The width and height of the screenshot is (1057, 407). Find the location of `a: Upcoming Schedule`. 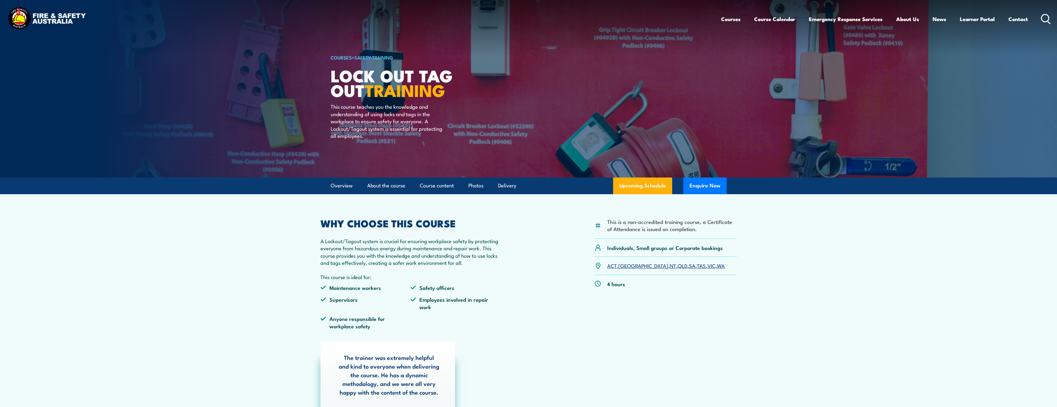

a: Upcoming Schedule is located at coordinates (643, 186).